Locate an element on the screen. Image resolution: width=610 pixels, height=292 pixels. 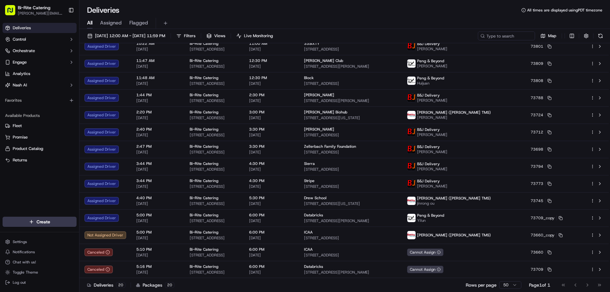
span: ICAA is located at coordinates (308, 232).